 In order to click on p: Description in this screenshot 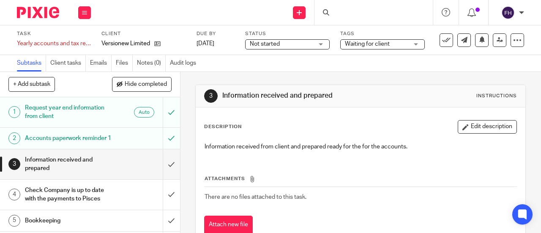, I will do `click(223, 127)`.